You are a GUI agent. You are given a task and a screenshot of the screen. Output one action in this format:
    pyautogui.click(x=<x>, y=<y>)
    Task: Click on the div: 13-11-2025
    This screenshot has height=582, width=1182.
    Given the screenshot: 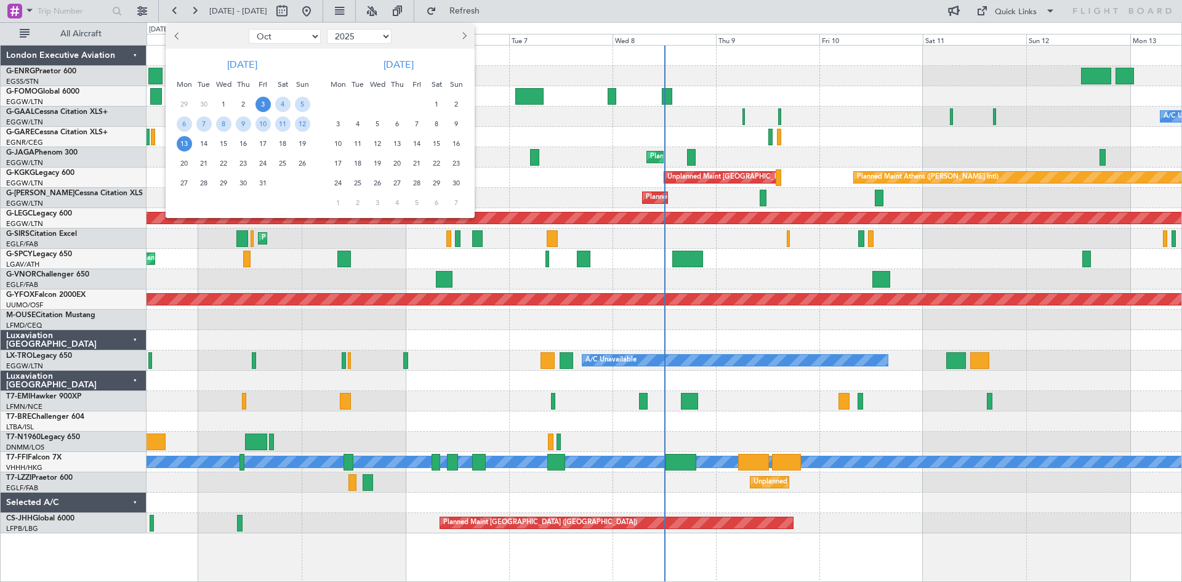 What is the action you would take?
    pyautogui.click(x=397, y=143)
    